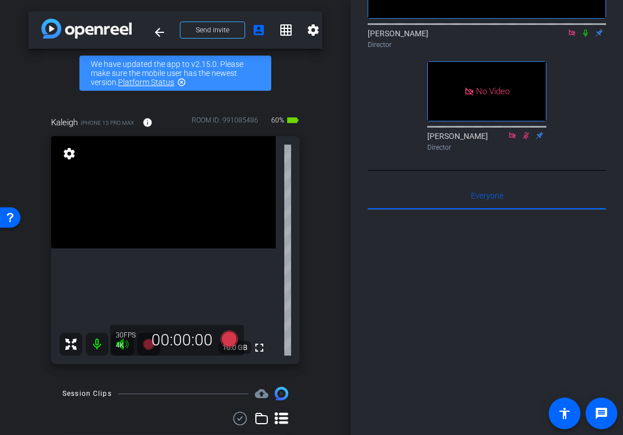  I want to click on mat-icon: highlight_off, so click(181, 82).